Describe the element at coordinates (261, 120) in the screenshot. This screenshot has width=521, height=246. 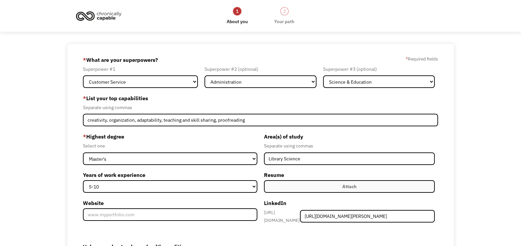
I see `input: Videography, photography, accounting` at that location.